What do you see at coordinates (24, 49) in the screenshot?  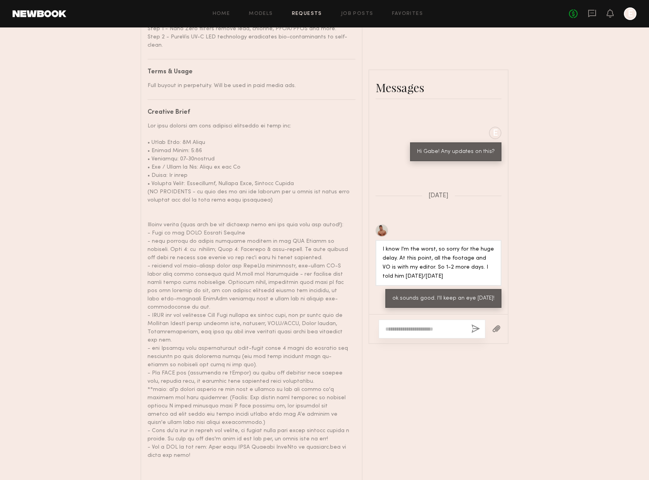 I see `img: tab_domain_overview_orange.svg` at bounding box center [24, 49].